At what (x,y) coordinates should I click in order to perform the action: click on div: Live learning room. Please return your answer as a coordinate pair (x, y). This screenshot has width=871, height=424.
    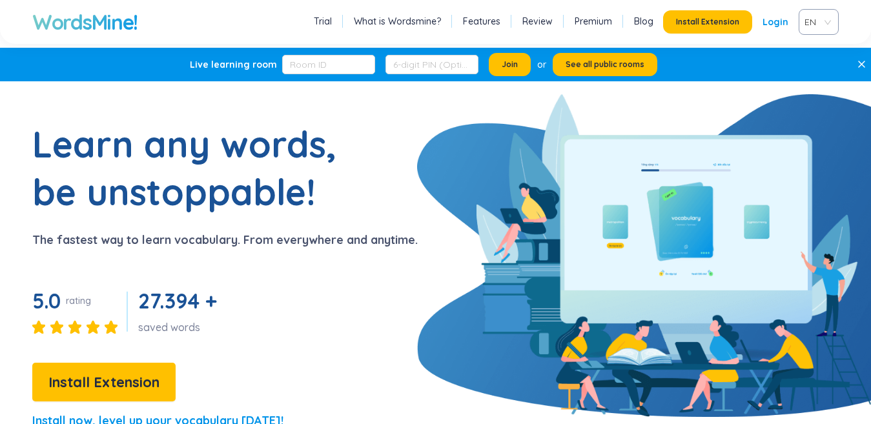
    Looking at the image, I should click on (233, 65).